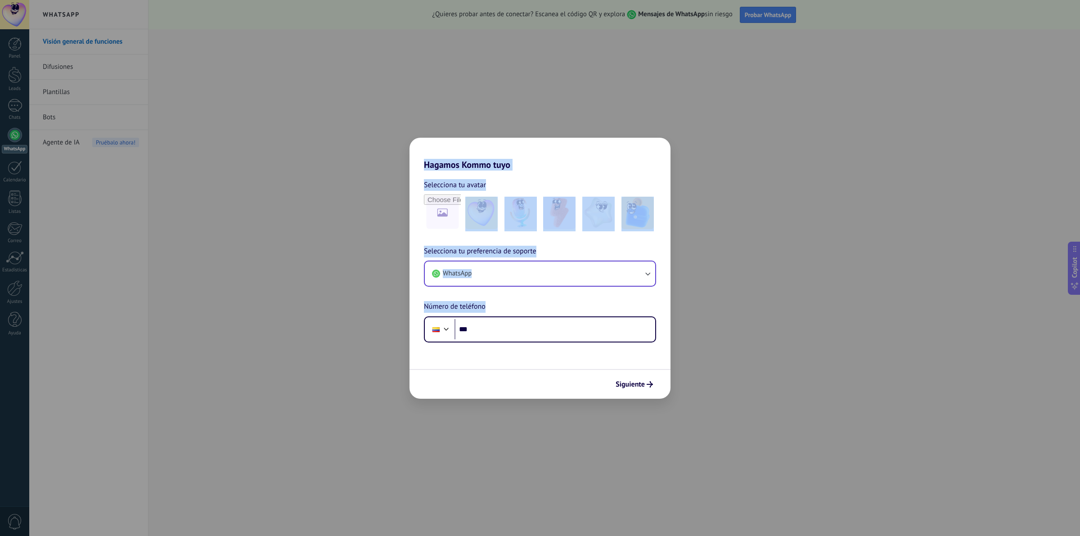 The height and width of the screenshot is (536, 1080). I want to click on span: Selecciona tu avatar, so click(455, 185).